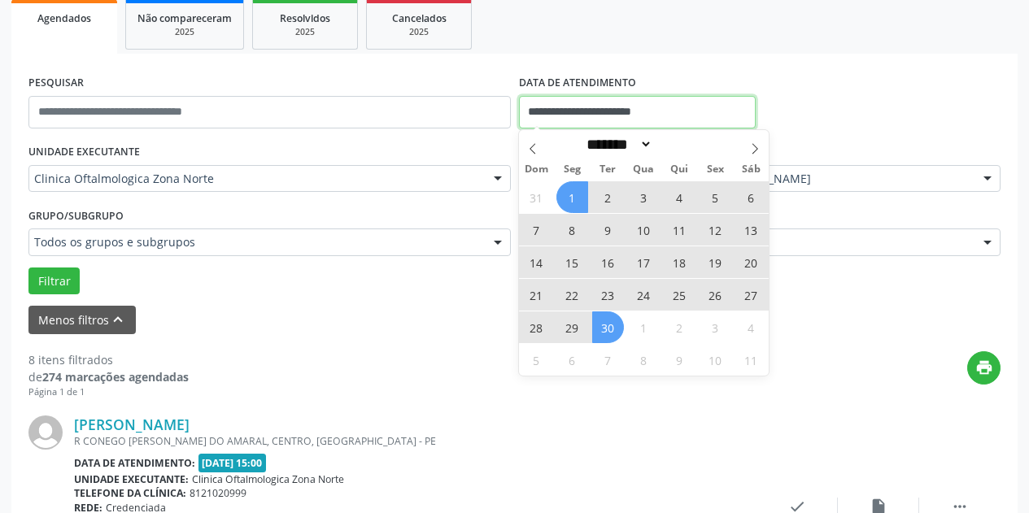 This screenshot has height=513, width=1029. I want to click on span: Todos os grupos e subgrupos, so click(255, 242).